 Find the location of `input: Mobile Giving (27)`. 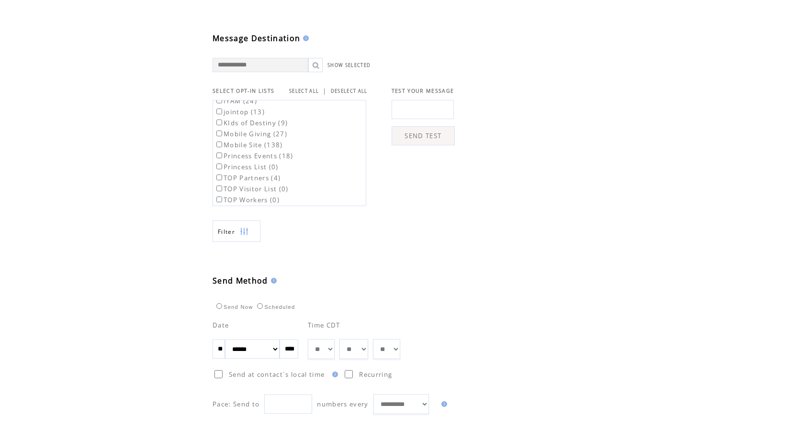

input: Mobile Giving (27) is located at coordinates (219, 134).